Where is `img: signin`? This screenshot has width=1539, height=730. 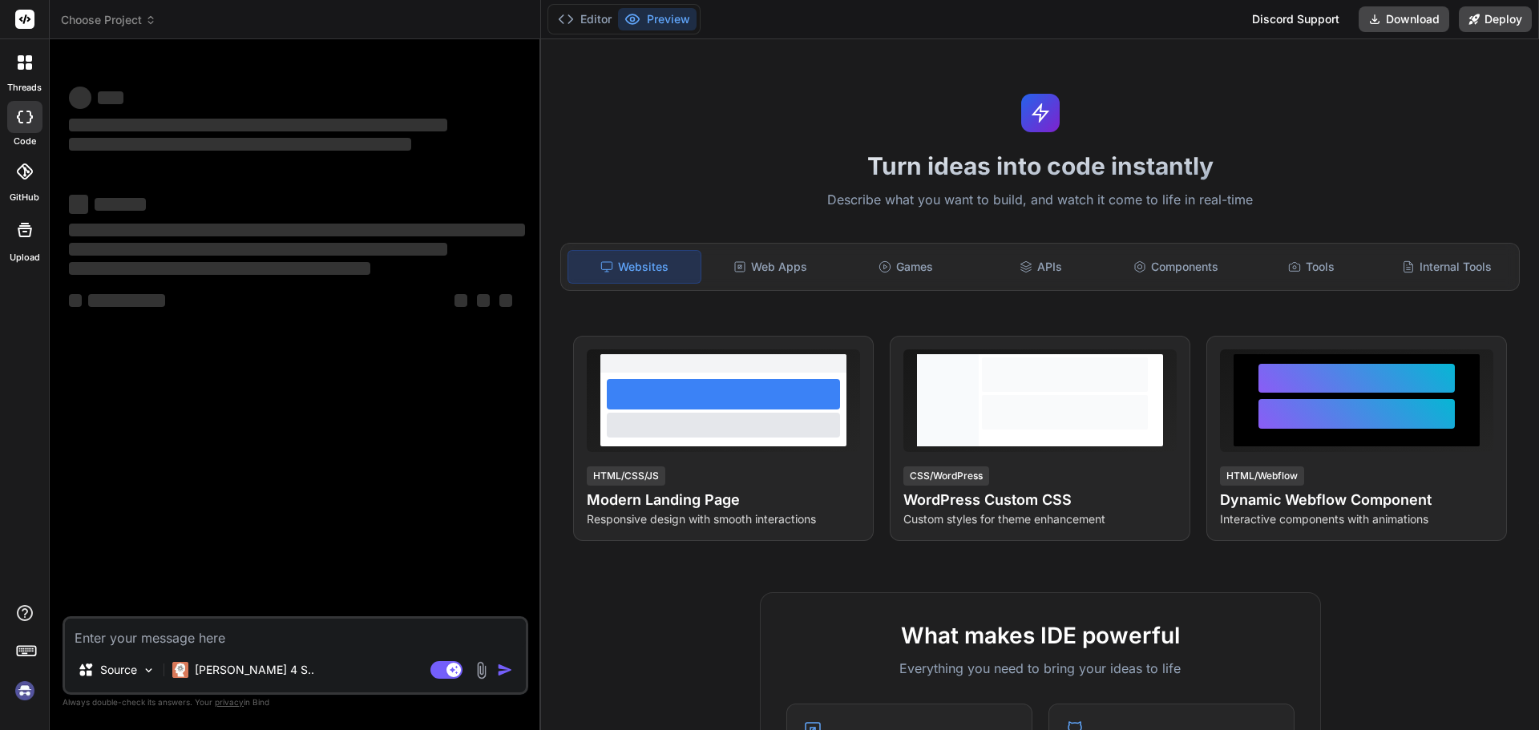
img: signin is located at coordinates (25, 691).